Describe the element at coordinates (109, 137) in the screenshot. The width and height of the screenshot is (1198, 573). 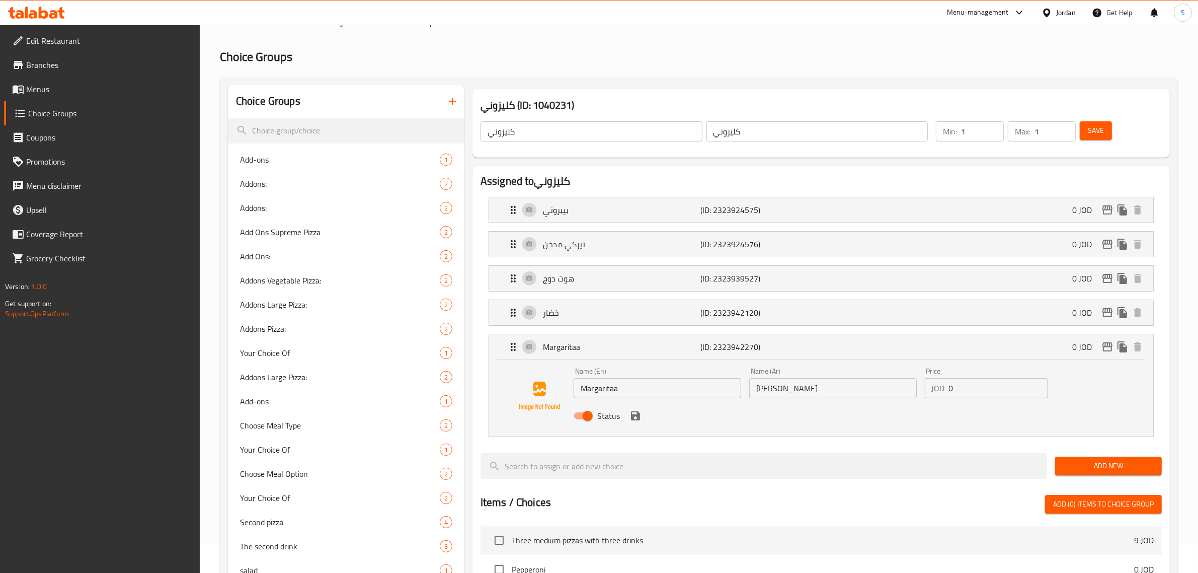
I see `span: Coupons` at that location.